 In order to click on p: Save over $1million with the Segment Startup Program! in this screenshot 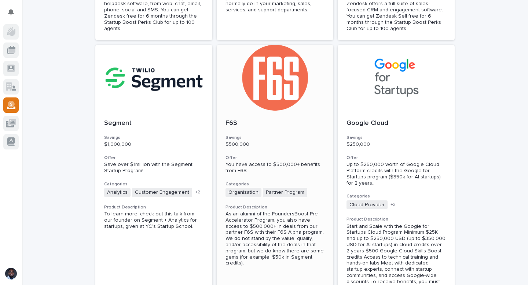, I will do `click(154, 168)`.